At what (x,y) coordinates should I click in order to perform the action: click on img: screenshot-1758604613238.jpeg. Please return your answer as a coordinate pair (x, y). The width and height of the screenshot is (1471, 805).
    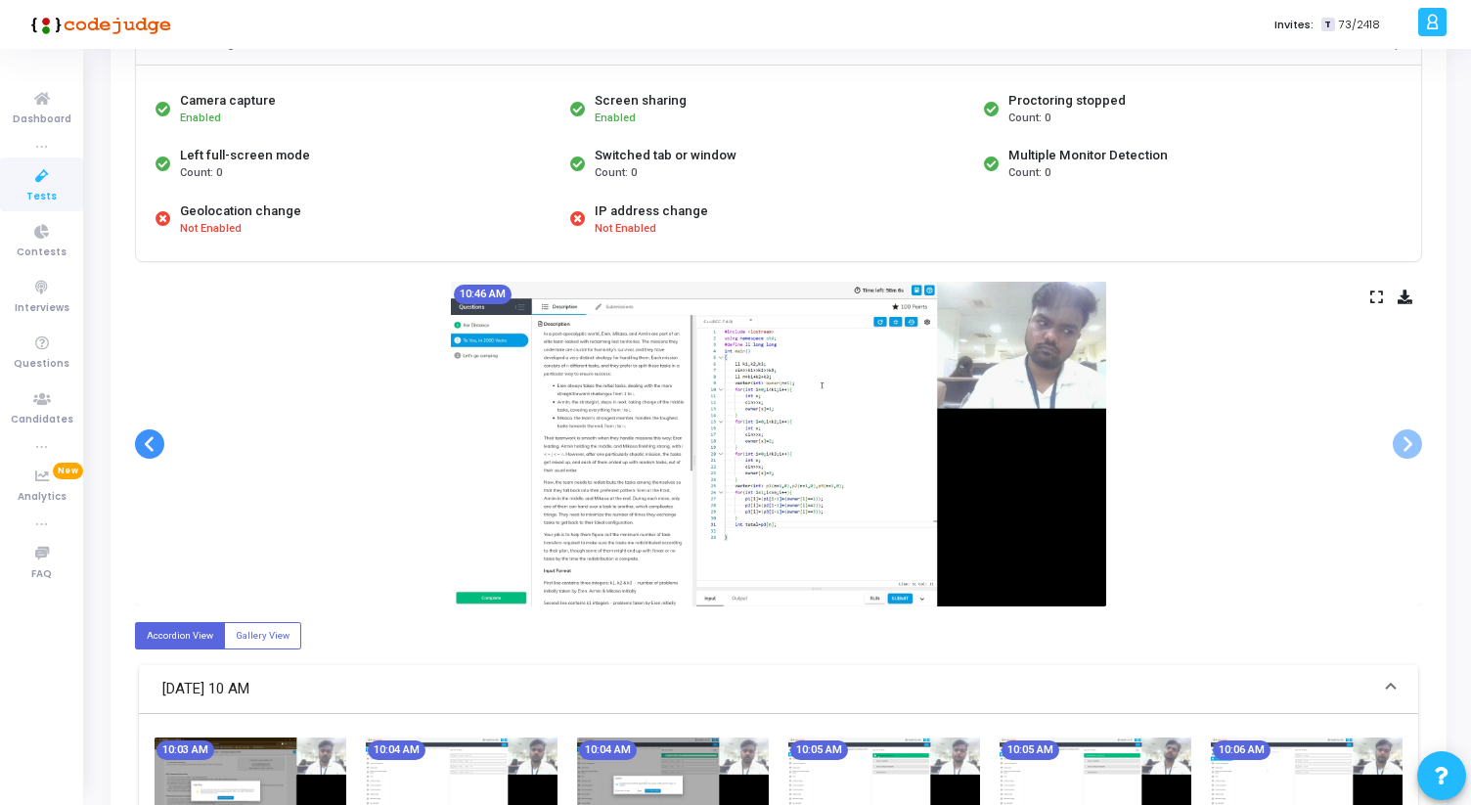
    Looking at the image, I should click on (778, 444).